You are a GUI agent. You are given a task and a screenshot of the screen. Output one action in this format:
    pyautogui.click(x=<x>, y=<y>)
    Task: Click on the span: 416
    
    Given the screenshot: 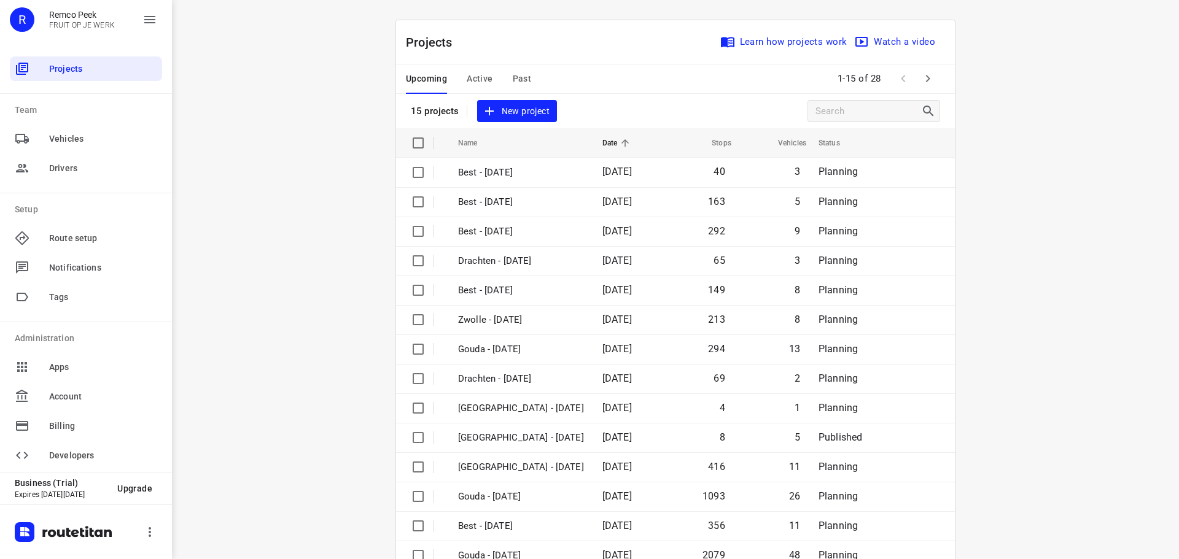 What is the action you would take?
    pyautogui.click(x=716, y=467)
    